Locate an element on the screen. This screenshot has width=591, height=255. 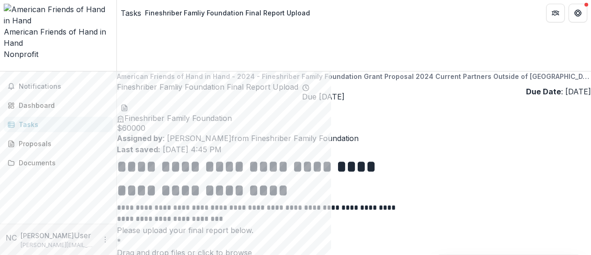
div: Dashboard is located at coordinates (62, 105).